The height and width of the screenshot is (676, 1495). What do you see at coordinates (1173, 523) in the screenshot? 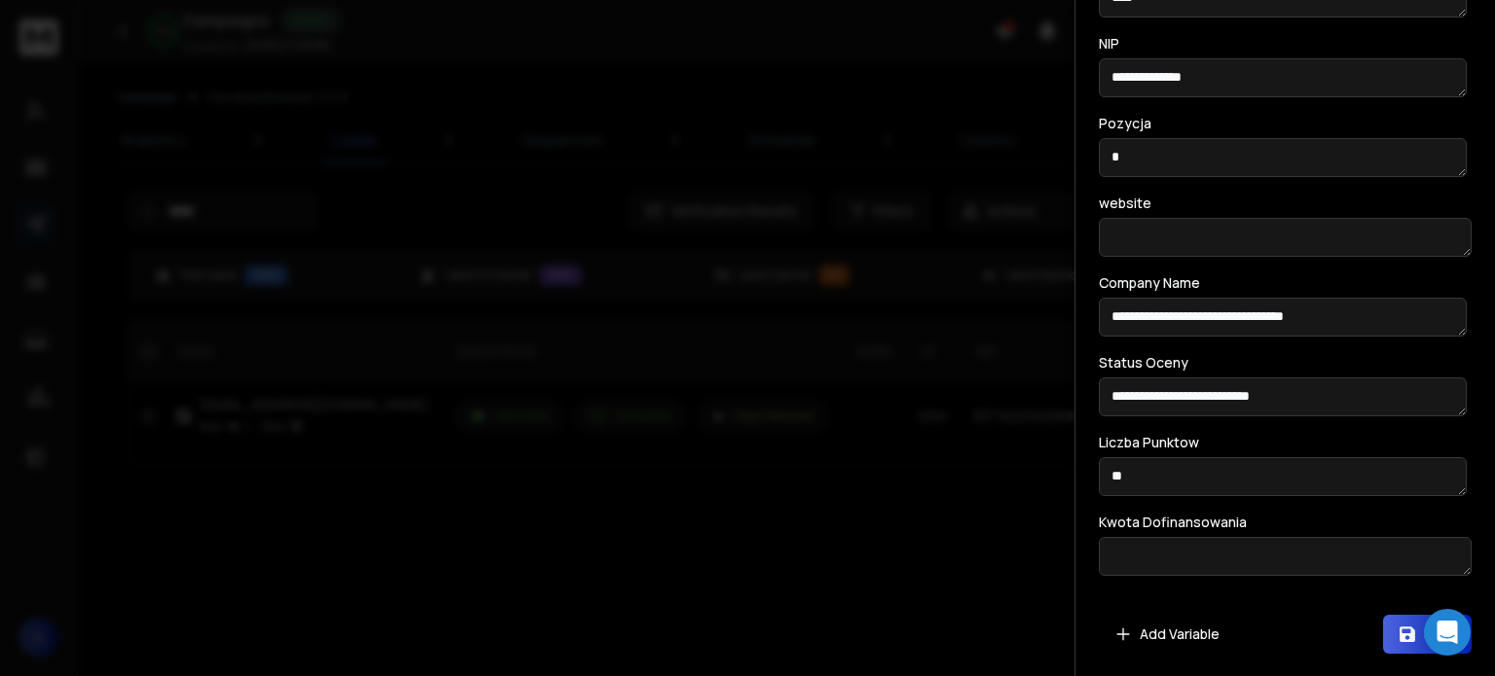
I see `label: Kwota Dofinansowania` at bounding box center [1173, 523].